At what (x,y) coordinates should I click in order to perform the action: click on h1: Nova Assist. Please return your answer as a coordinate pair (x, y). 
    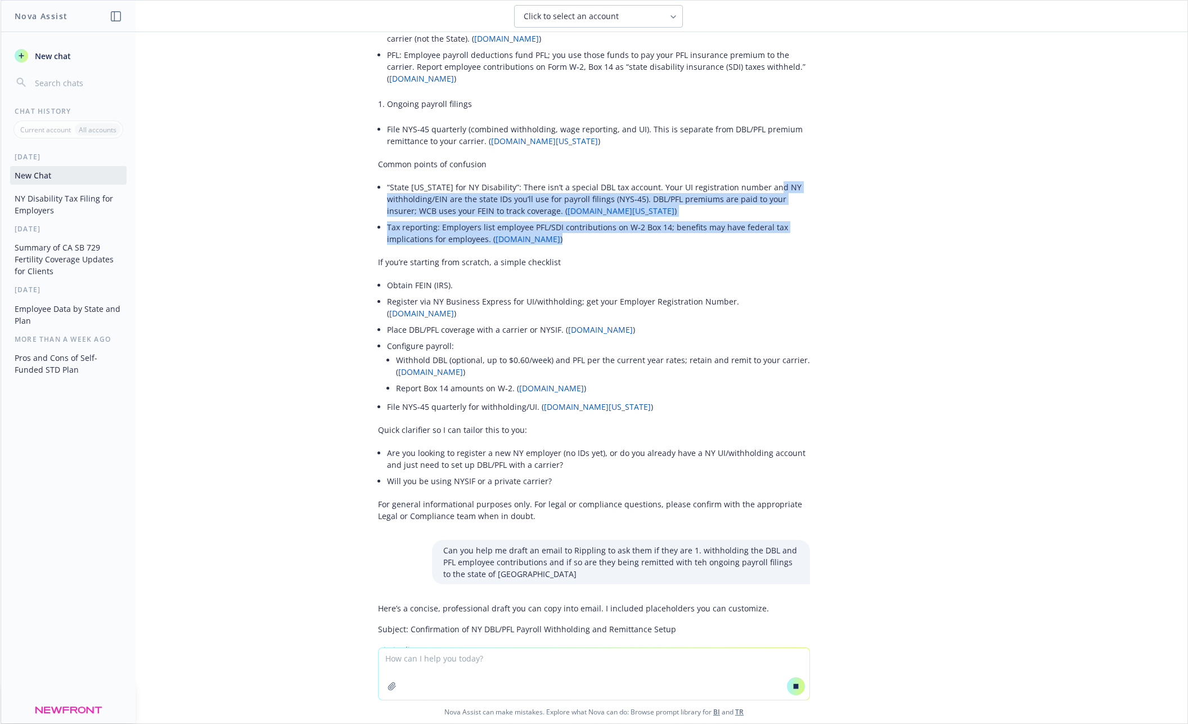
    Looking at the image, I should click on (41, 16).